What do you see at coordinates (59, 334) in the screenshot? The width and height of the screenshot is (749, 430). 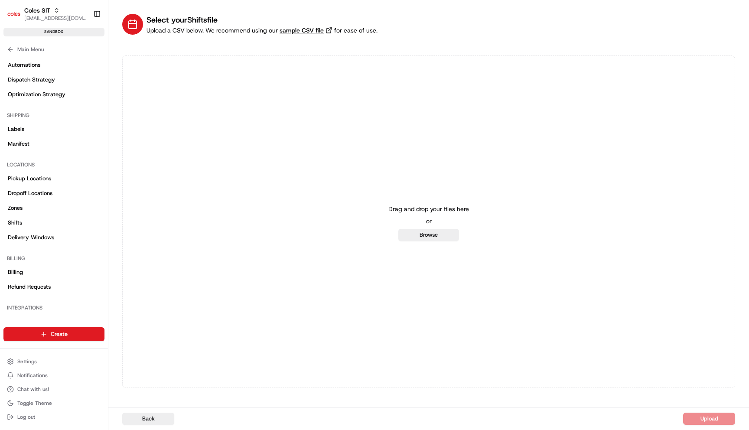 I see `span: Create` at bounding box center [59, 334].